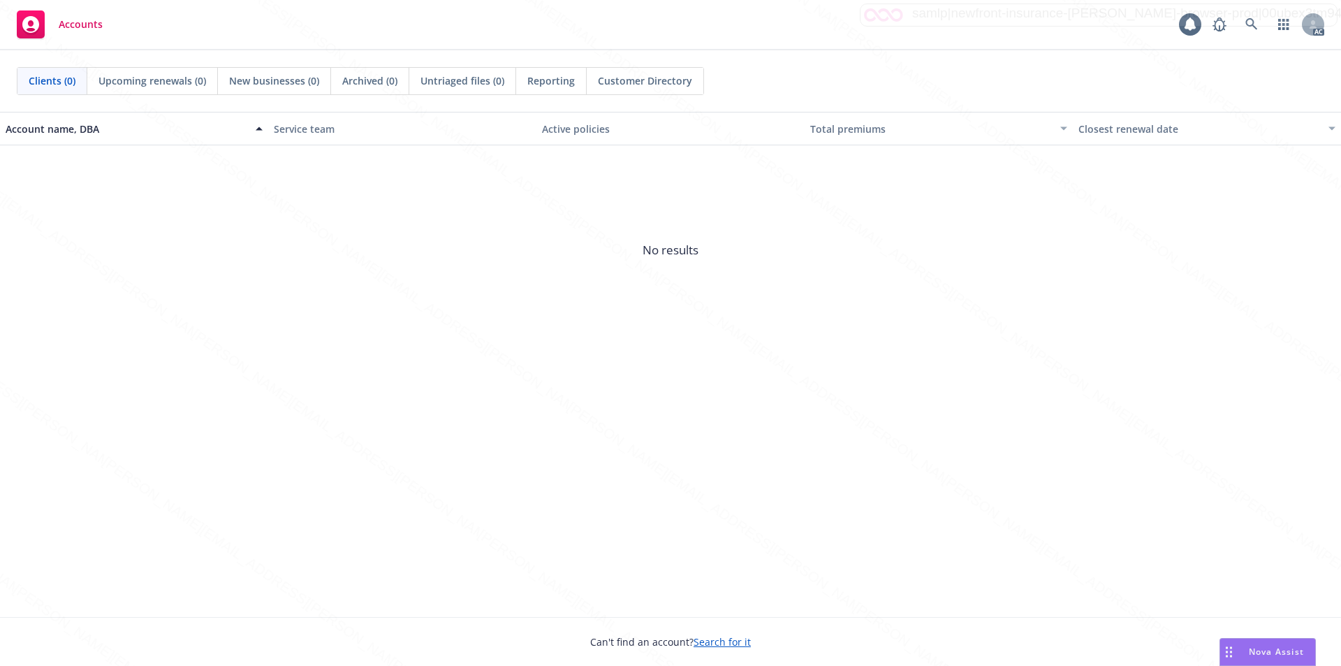 This screenshot has height=666, width=1341. What do you see at coordinates (1219, 24) in the screenshot?
I see `a: Report a Bug` at bounding box center [1219, 24].